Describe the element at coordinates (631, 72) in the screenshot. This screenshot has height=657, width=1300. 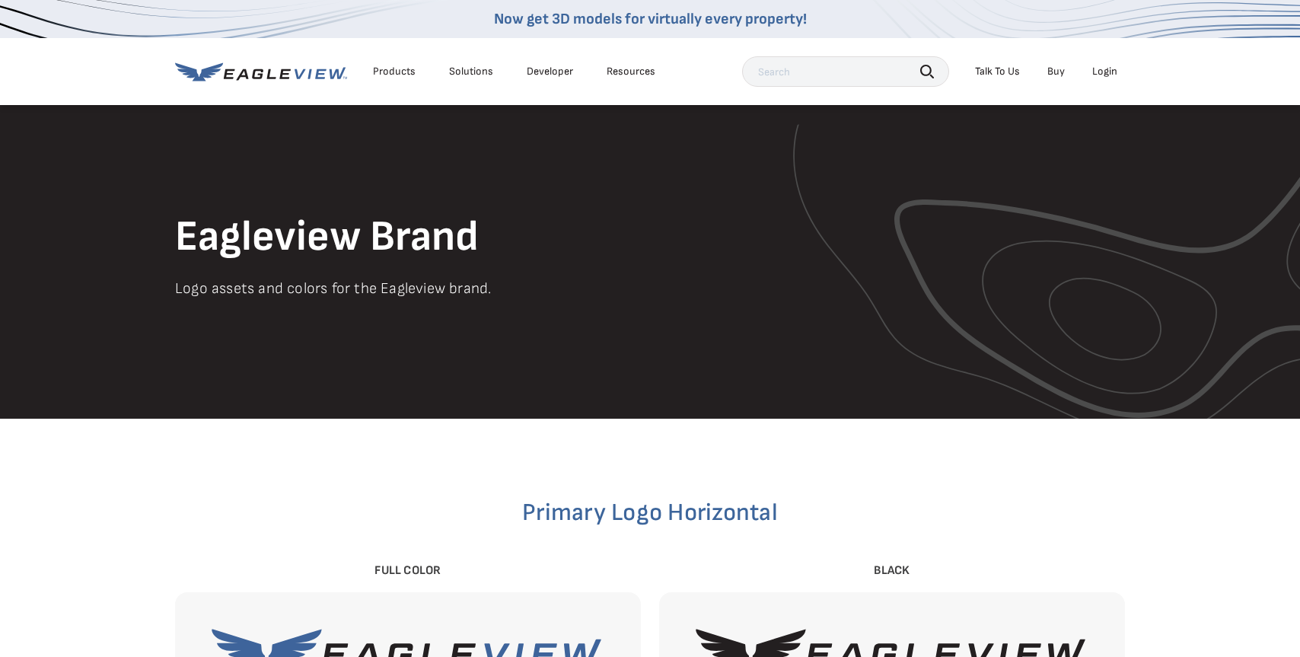
I see `div: Resources` at that location.